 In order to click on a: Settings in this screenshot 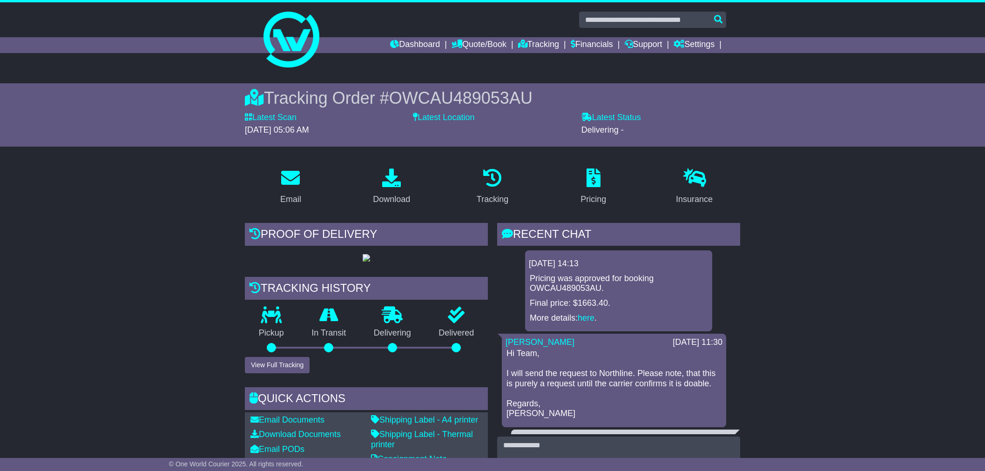, I will do `click(694, 45)`.